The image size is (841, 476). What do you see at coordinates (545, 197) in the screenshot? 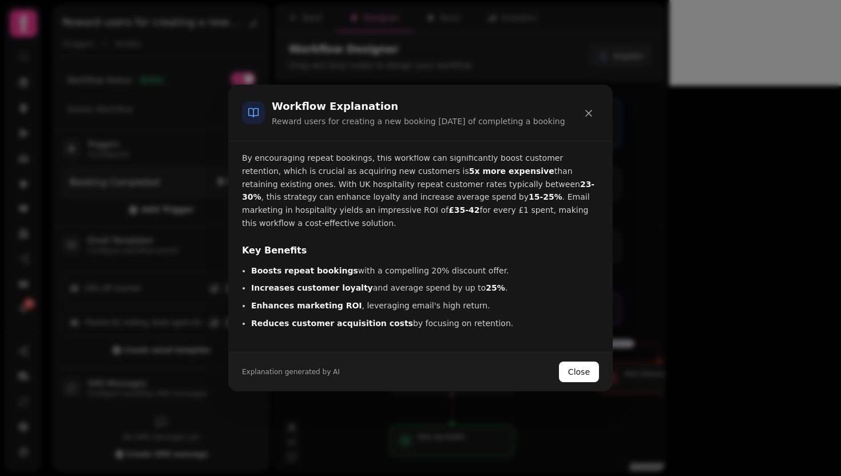
I see `strong: 15-25%` at bounding box center [545, 197].